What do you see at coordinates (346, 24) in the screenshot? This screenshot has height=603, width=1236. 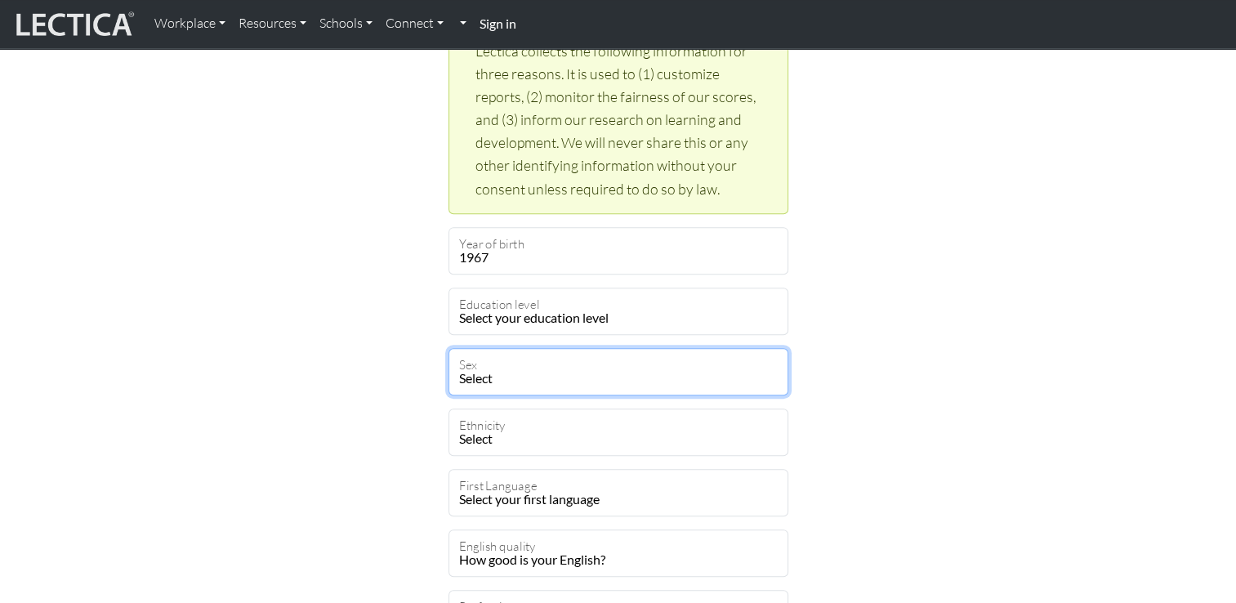 I see `a: Schools` at bounding box center [346, 24].